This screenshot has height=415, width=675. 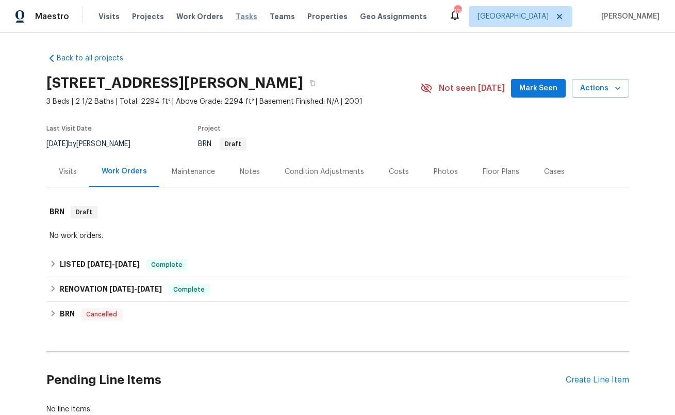 I want to click on div: Condition Adjustments, so click(x=325, y=172).